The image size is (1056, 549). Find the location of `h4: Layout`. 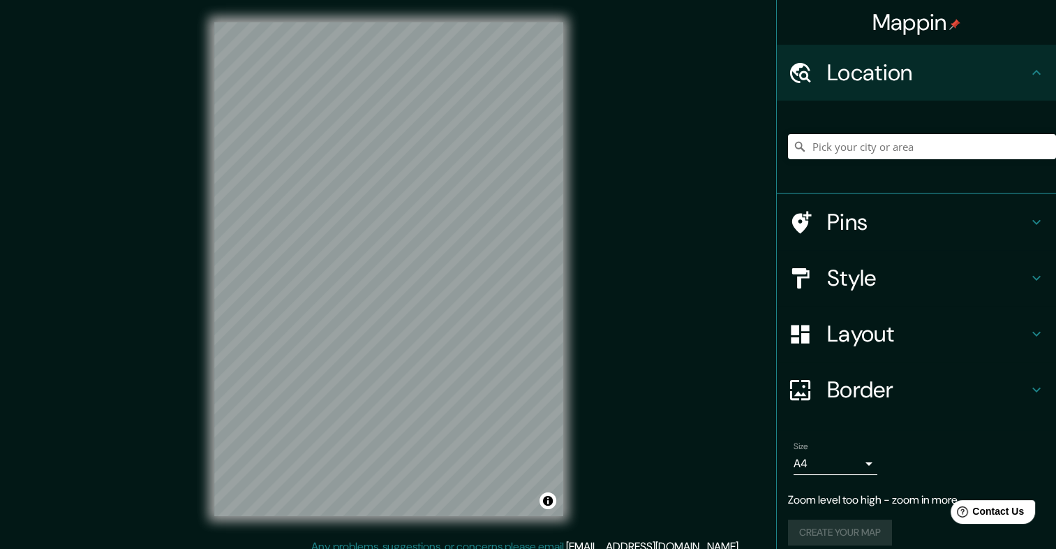

h4: Layout is located at coordinates (928, 334).